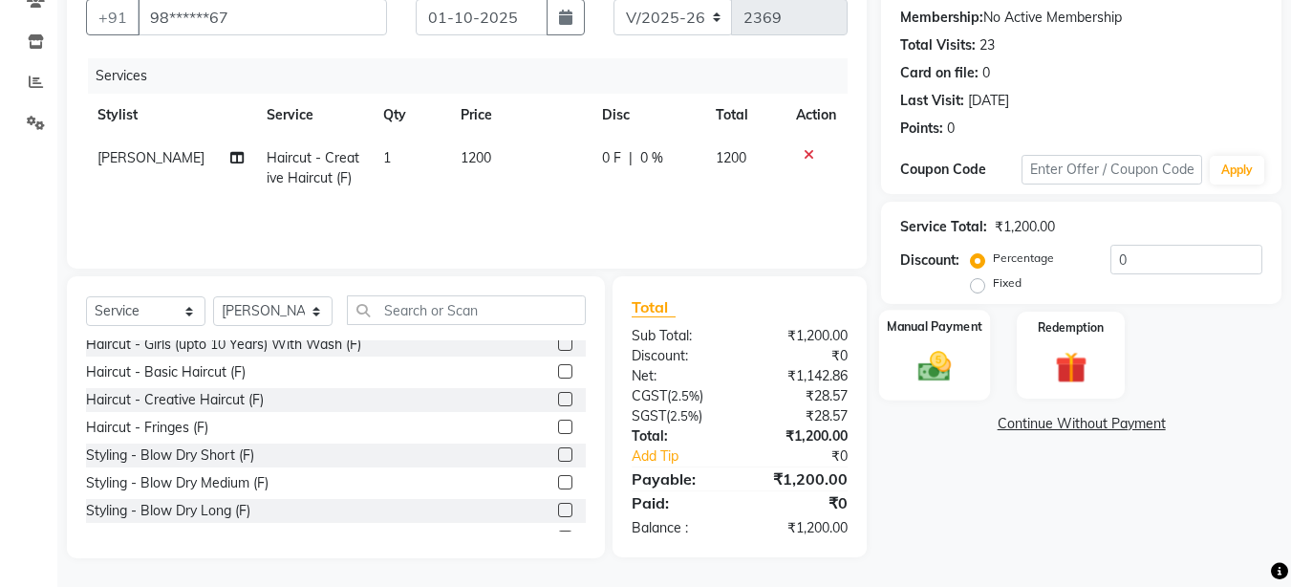 The width and height of the screenshot is (1291, 587). What do you see at coordinates (1024, 258) in the screenshot?
I see `label: Percentage` at bounding box center [1024, 258].